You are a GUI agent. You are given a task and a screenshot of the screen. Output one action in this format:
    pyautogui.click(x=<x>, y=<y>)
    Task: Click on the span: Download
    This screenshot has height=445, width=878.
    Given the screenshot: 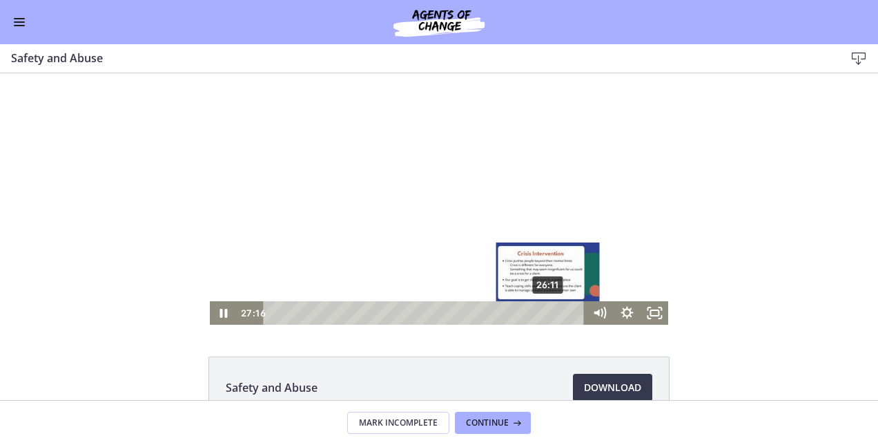 What is the action you would take?
    pyautogui.click(x=612, y=387)
    